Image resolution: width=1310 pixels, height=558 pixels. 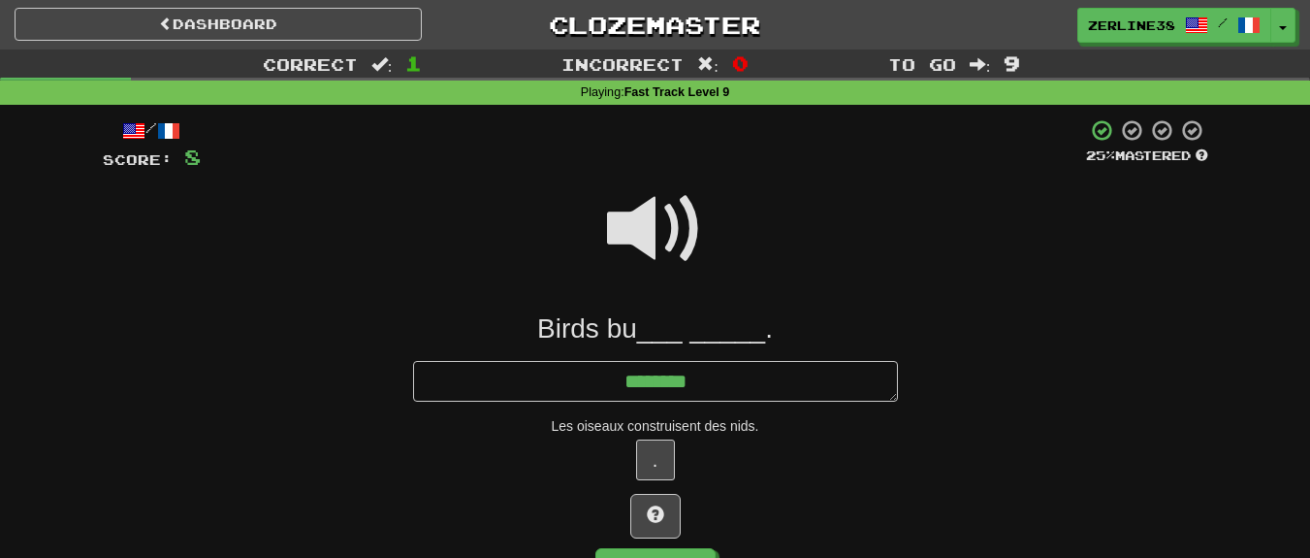 I want to click on span: 0, so click(x=740, y=63).